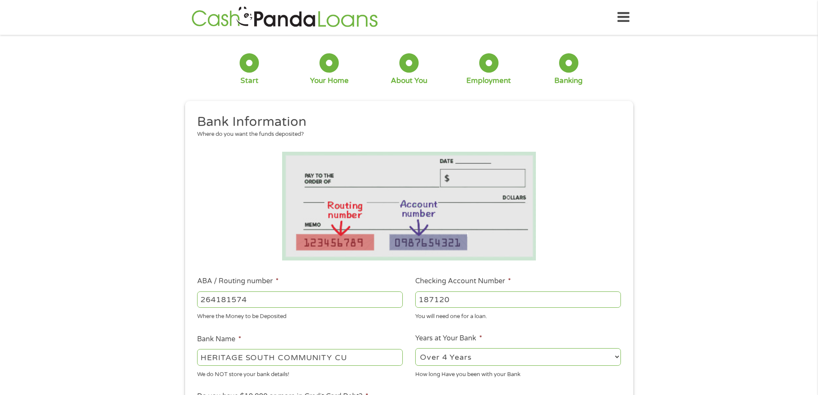  I want to click on div: Where do you want the funds deposited?, so click(406, 134).